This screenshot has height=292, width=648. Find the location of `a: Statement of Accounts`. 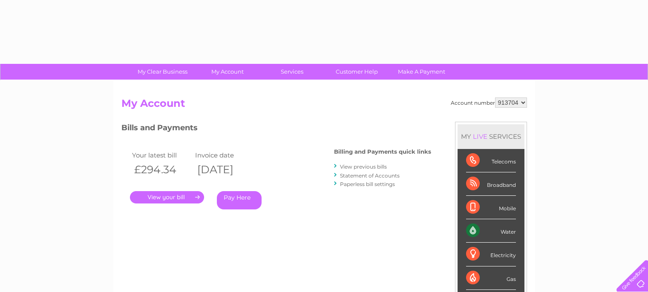

a: Statement of Accounts is located at coordinates (370, 175).